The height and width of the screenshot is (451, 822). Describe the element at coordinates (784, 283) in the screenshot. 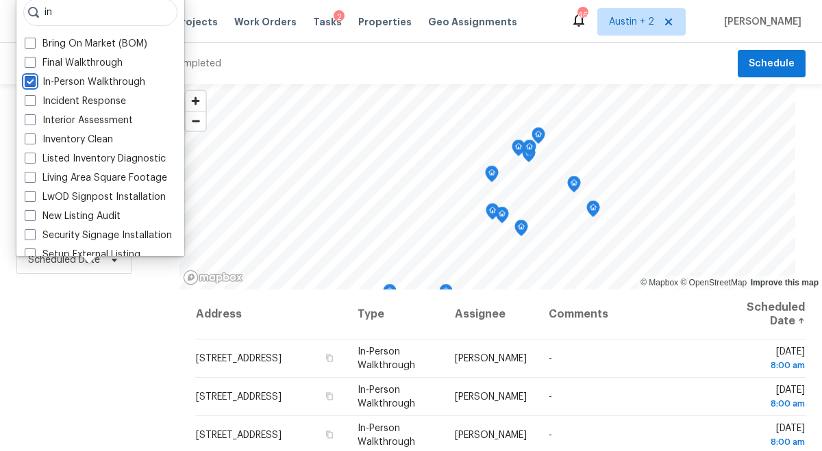

I see `a: Improve this map` at that location.